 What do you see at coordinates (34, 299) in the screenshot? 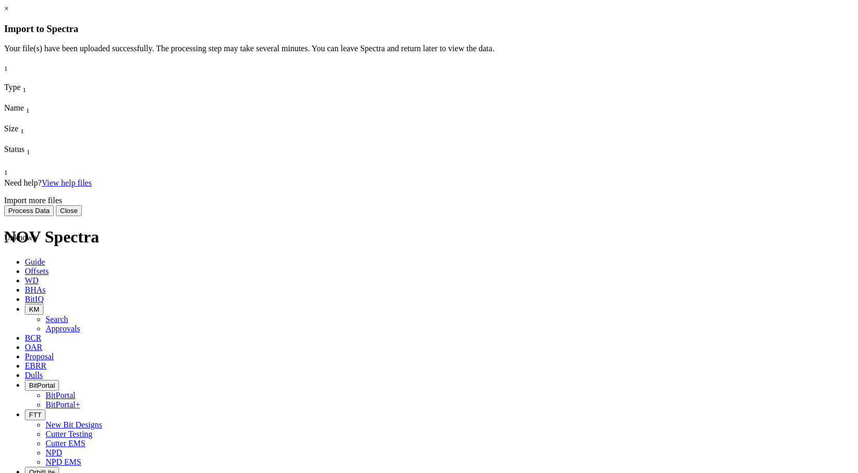
I see `span: BitIQ` at bounding box center [34, 299].